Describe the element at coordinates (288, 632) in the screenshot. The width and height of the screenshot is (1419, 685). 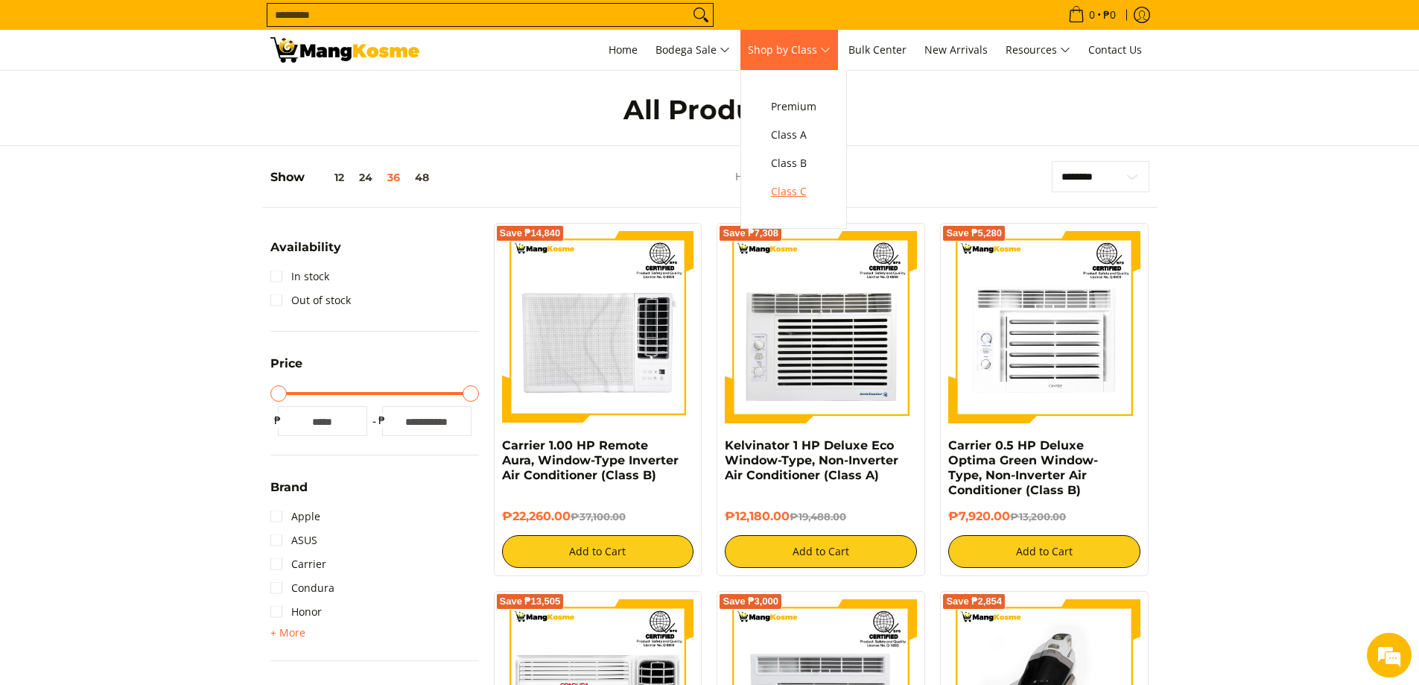
I see `span: + More` at that location.